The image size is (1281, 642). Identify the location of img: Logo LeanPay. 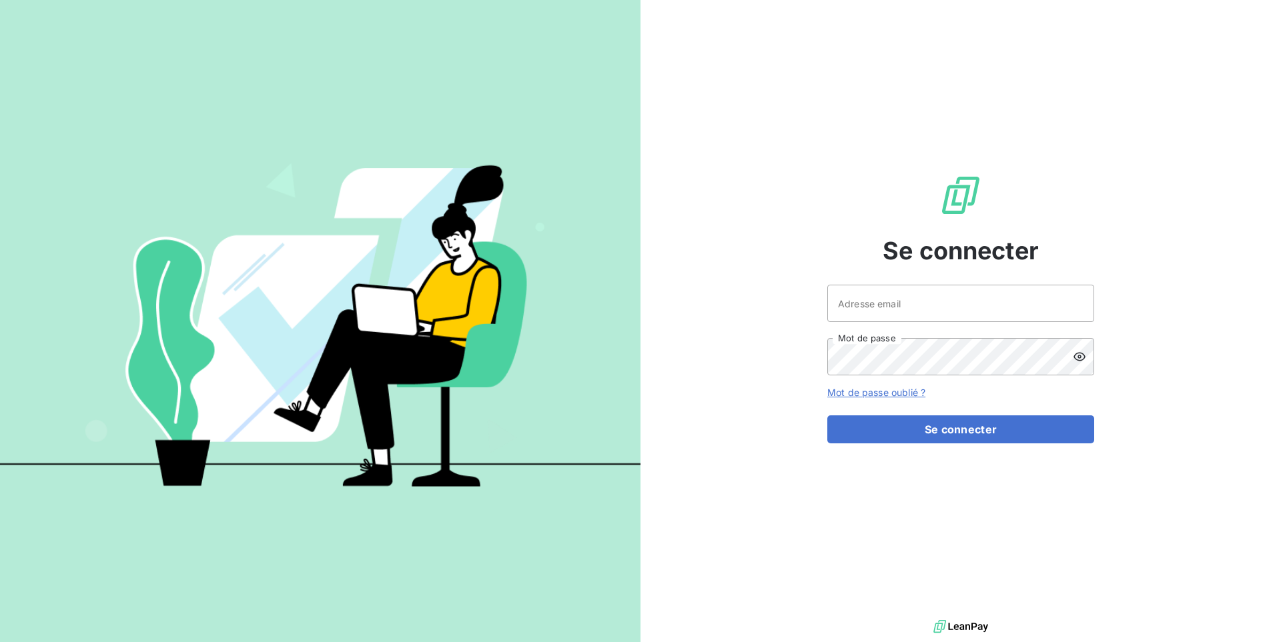
(960, 195).